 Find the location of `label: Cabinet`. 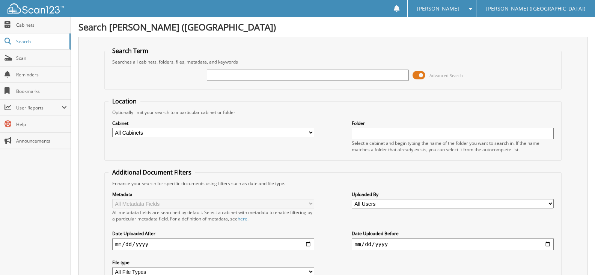

label: Cabinet is located at coordinates (213, 123).